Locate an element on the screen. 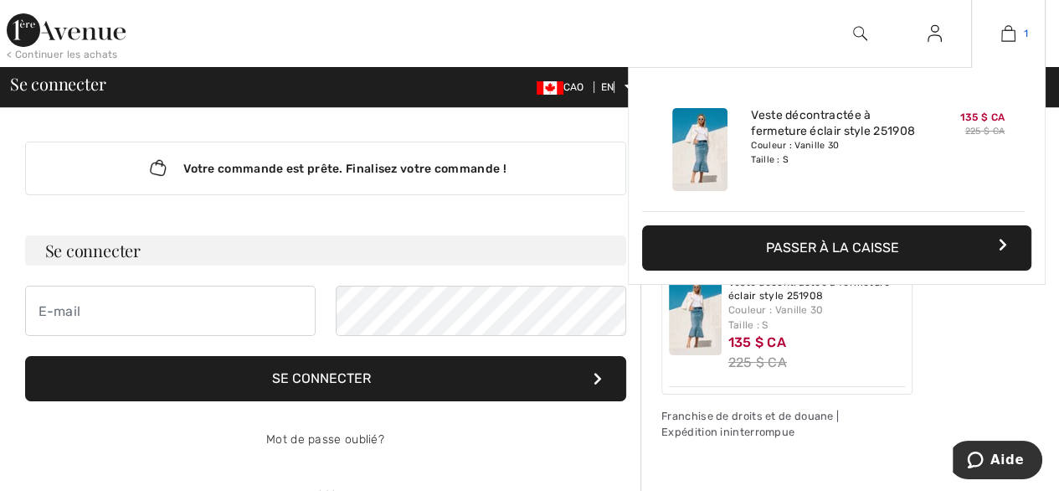 The width and height of the screenshot is (1059, 491). font: Veste décontractée à fermeture éclair style 251908 is located at coordinates (833, 123).